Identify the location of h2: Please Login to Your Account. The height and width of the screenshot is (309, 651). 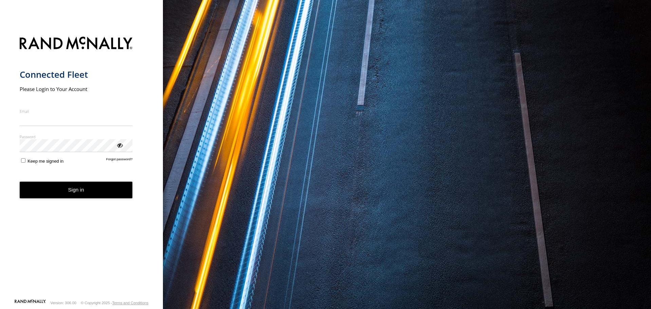
(76, 89).